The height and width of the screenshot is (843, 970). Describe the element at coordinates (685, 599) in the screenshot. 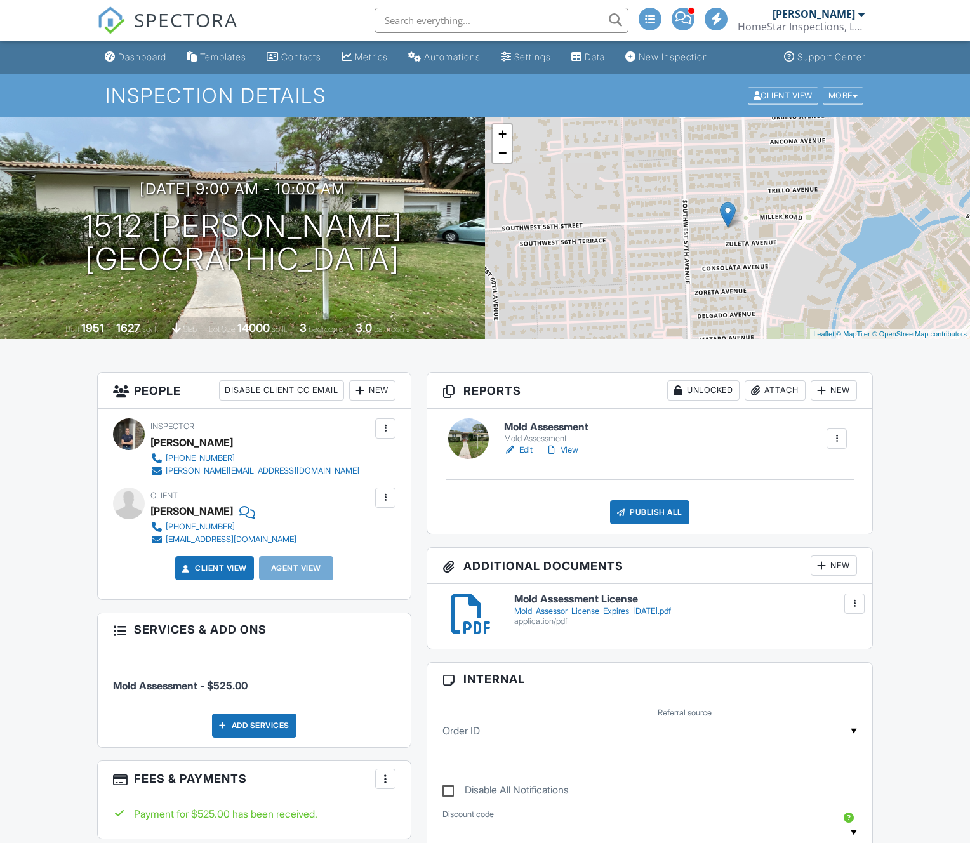

I see `h6: Mold Assessment License` at that location.